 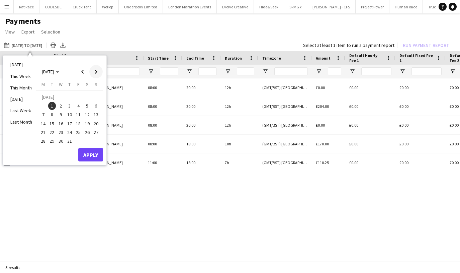 I want to click on button: 09-07-2025, so click(x=61, y=114).